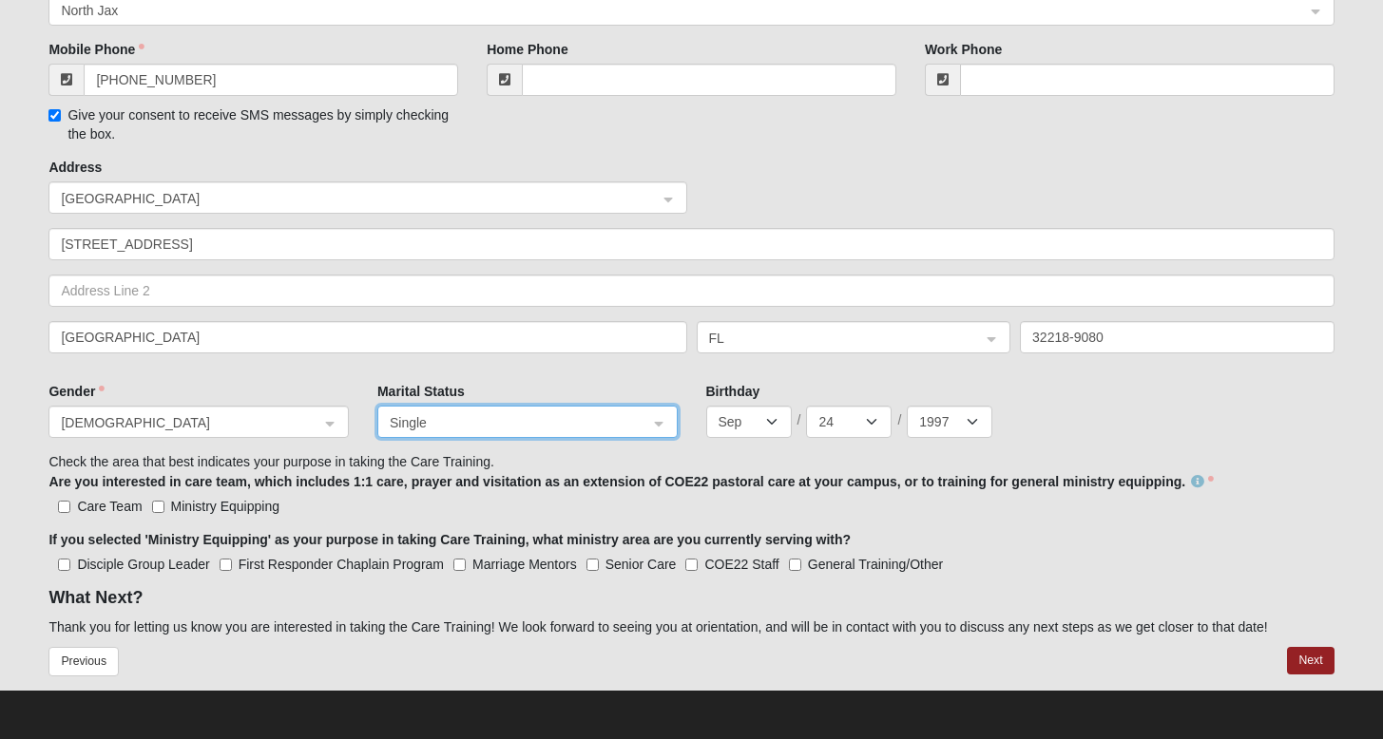 This screenshot has height=739, width=1383. Describe the element at coordinates (421, 391) in the screenshot. I see `label: Marital Status` at that location.